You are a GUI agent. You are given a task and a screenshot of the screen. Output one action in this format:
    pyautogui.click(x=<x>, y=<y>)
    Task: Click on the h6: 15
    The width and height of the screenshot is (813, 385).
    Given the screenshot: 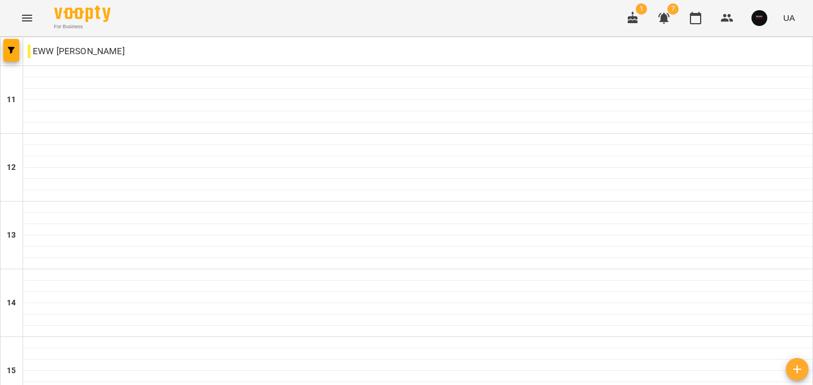 What is the action you would take?
    pyautogui.click(x=11, y=371)
    